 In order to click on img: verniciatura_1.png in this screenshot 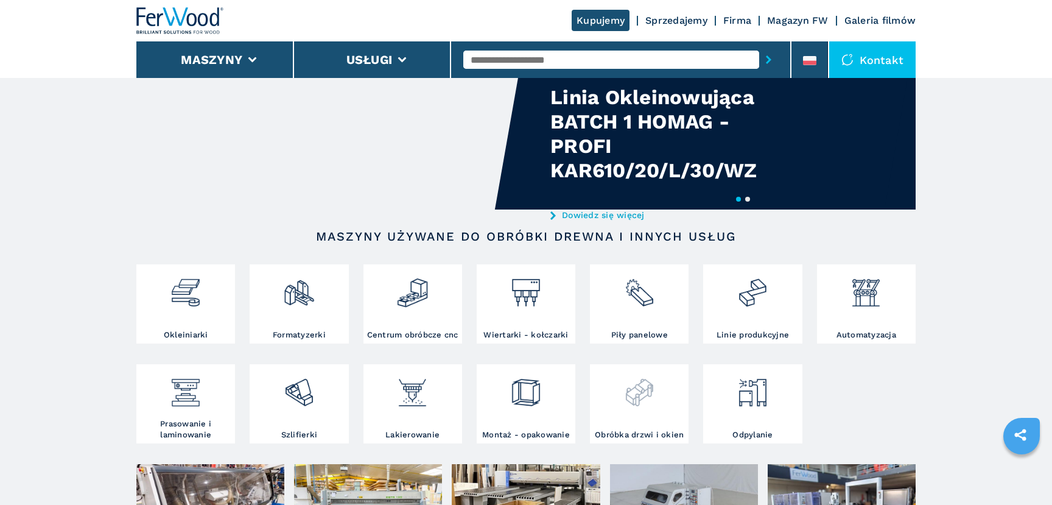, I will do `click(412, 388)`.